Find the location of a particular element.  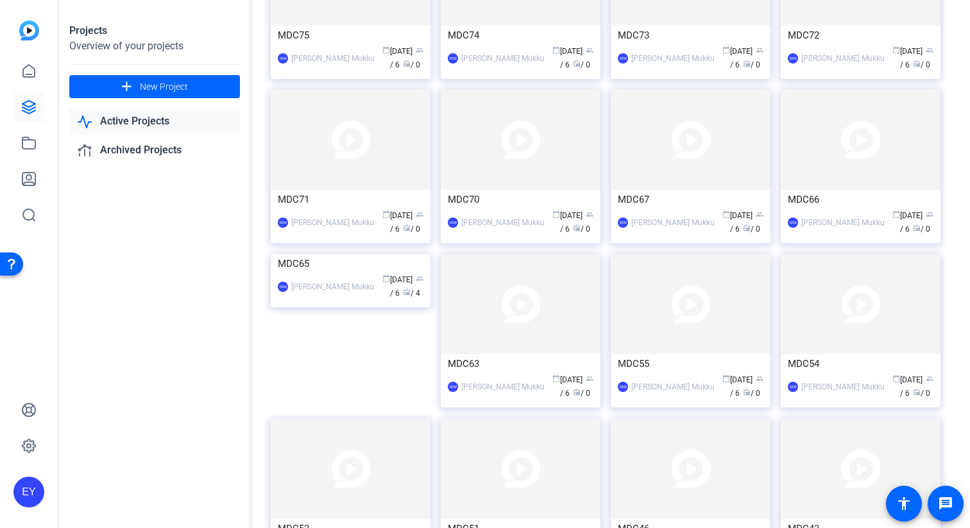

div: MDC63 is located at coordinates (520, 364).